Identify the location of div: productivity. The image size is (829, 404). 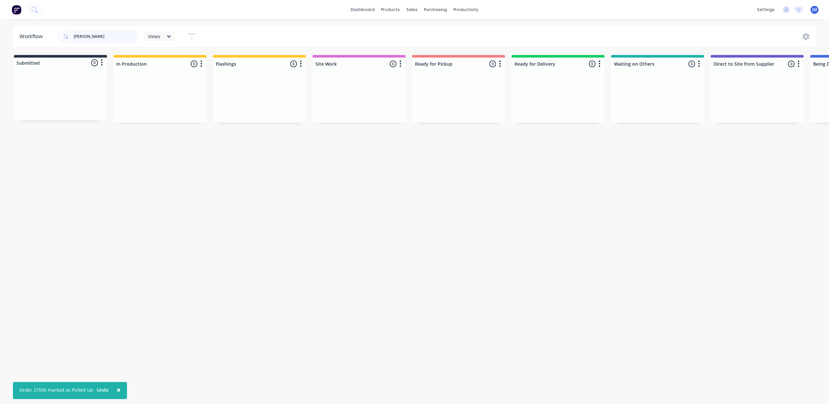
(466, 10).